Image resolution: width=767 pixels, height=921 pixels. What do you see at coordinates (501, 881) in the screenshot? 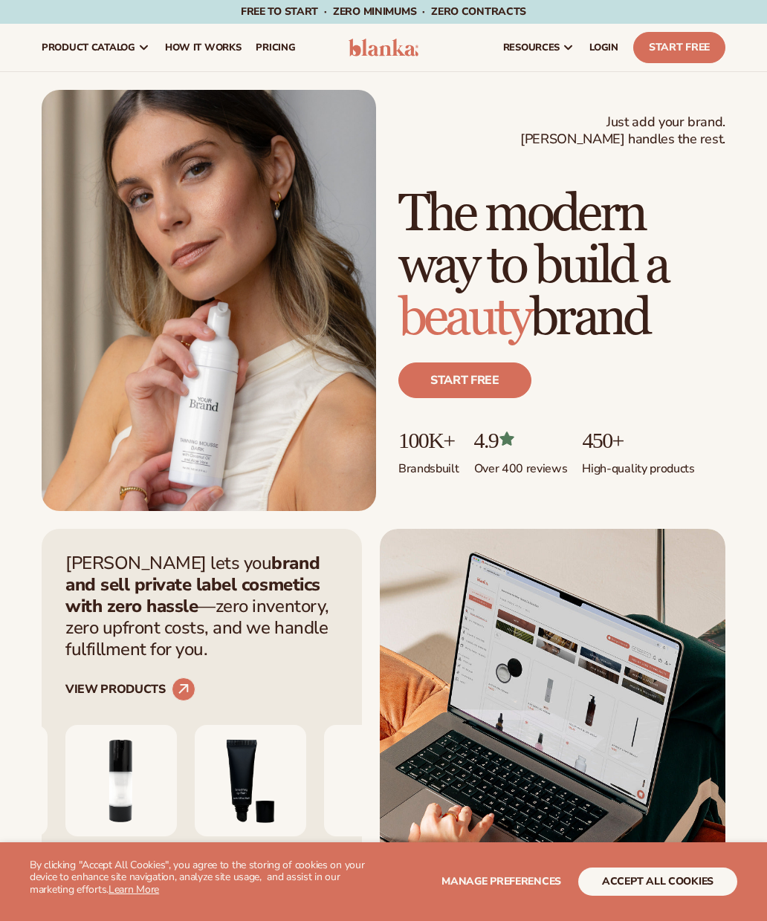
I see `span: Manage preferences` at bounding box center [501, 881].